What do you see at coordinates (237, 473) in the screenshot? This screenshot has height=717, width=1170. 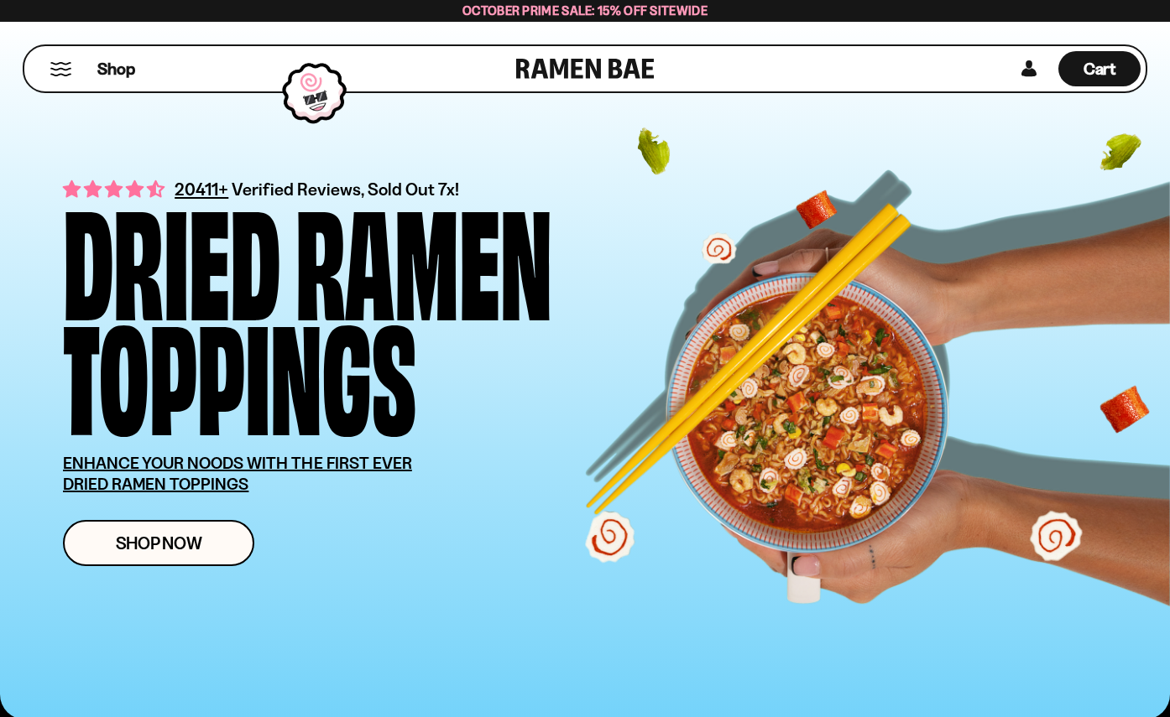 I see `u: ENHANCE YOUR NOODS WITH THE FIRST EVER DRIED RAMEN TOPPINGS` at bounding box center [237, 473].